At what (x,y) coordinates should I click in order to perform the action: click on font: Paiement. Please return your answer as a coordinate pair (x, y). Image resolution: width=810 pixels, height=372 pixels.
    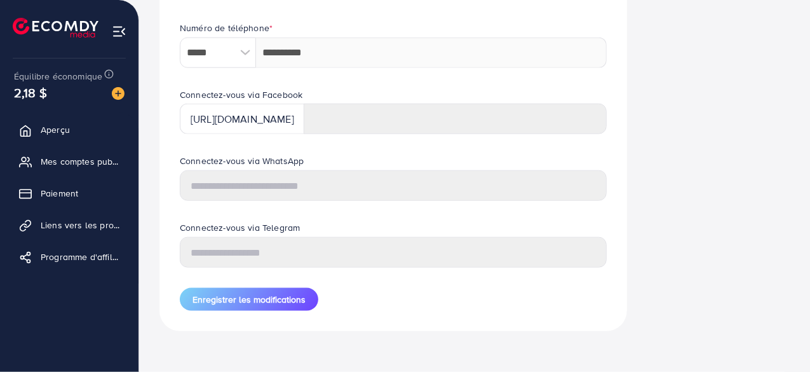
    Looking at the image, I should click on (59, 193).